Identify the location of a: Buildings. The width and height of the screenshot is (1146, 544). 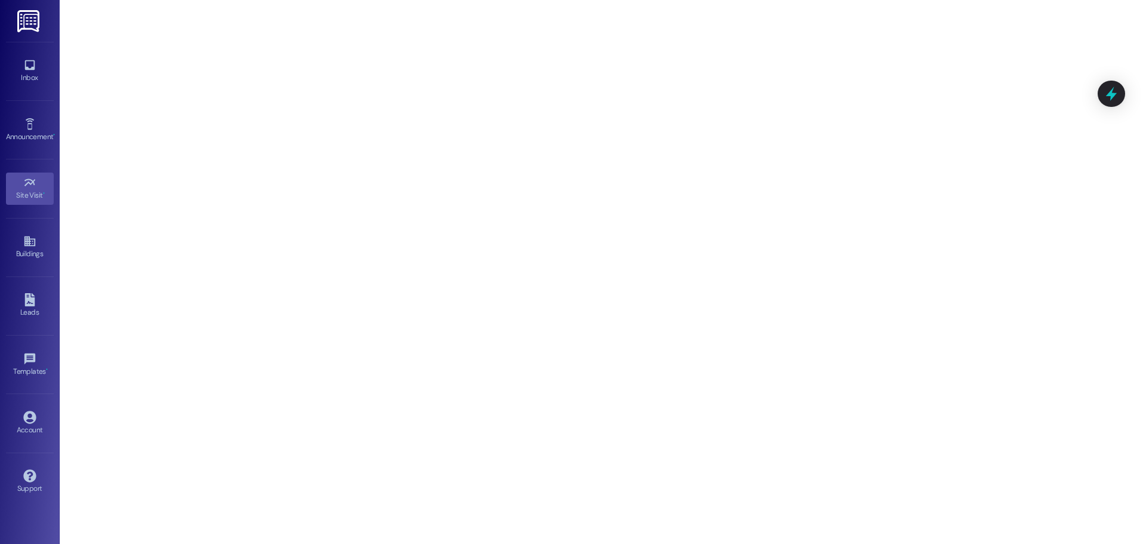
(30, 247).